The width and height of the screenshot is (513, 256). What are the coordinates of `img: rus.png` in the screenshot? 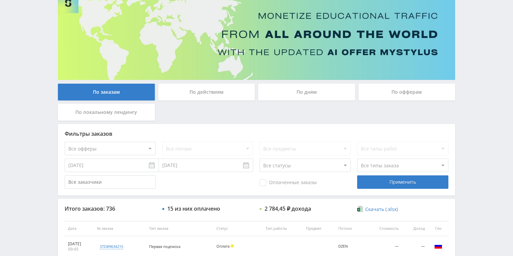 It's located at (438, 246).